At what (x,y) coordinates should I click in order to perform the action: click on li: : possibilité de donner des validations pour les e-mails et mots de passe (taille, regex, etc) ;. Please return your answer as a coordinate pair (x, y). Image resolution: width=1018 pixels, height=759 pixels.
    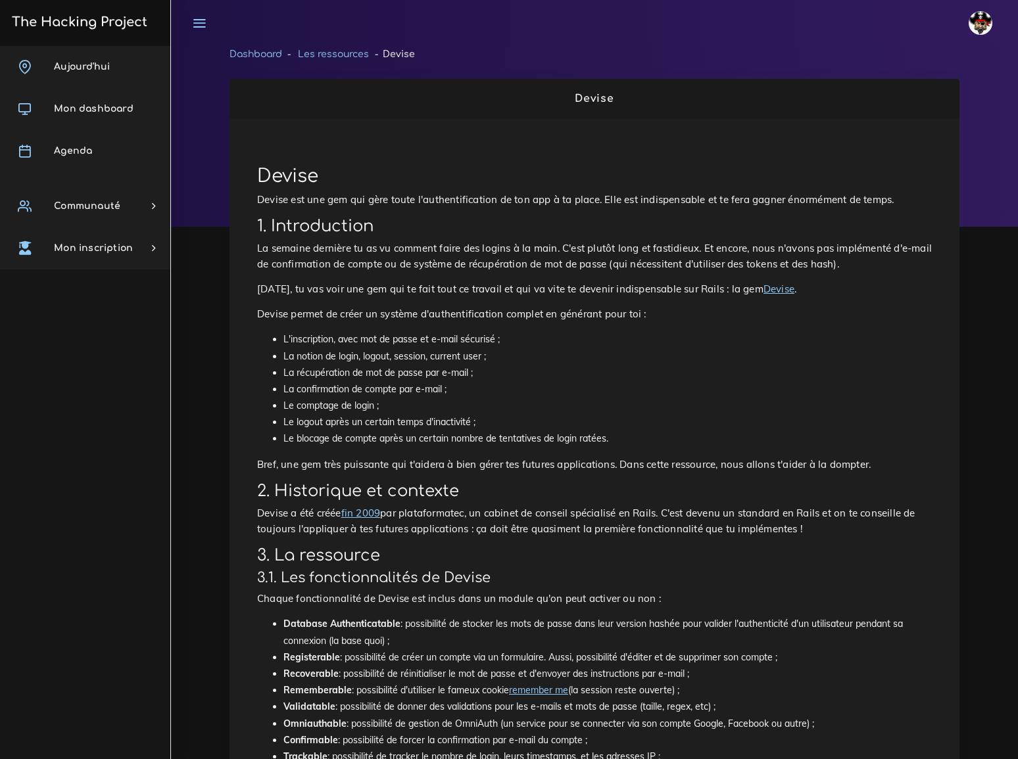
    Looking at the image, I should click on (608, 707).